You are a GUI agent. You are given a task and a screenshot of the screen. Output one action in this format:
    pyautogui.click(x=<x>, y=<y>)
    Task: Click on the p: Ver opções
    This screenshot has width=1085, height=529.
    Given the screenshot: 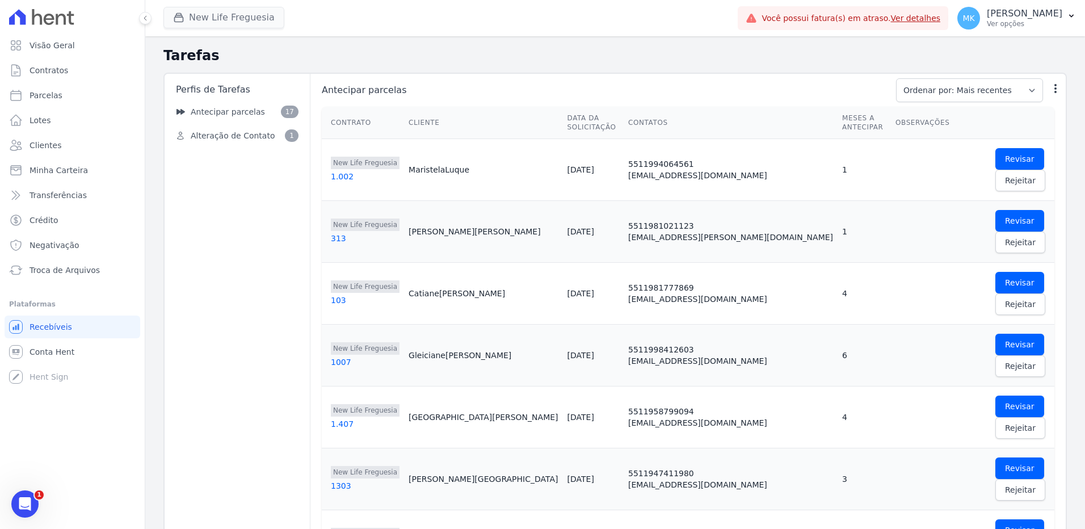 What is the action you would take?
    pyautogui.click(x=1024, y=24)
    